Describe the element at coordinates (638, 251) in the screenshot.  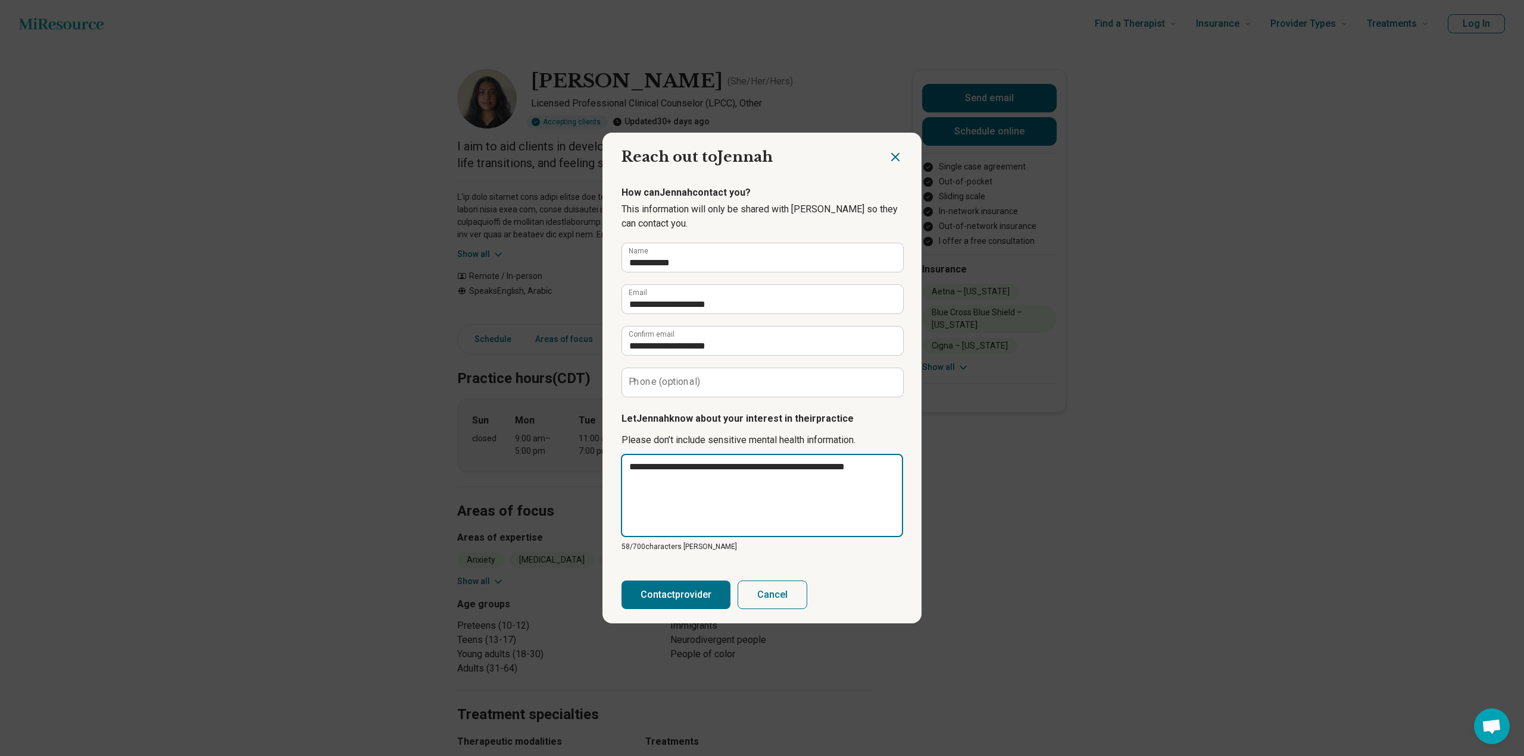
I see `label: Name` at that location.